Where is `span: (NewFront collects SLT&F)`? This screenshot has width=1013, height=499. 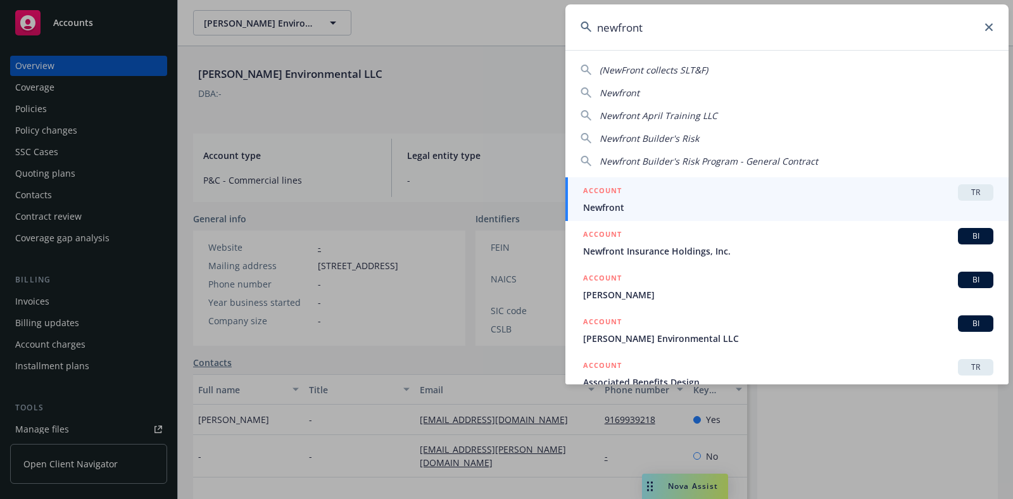
span: (NewFront collects SLT&F) is located at coordinates (653, 70).